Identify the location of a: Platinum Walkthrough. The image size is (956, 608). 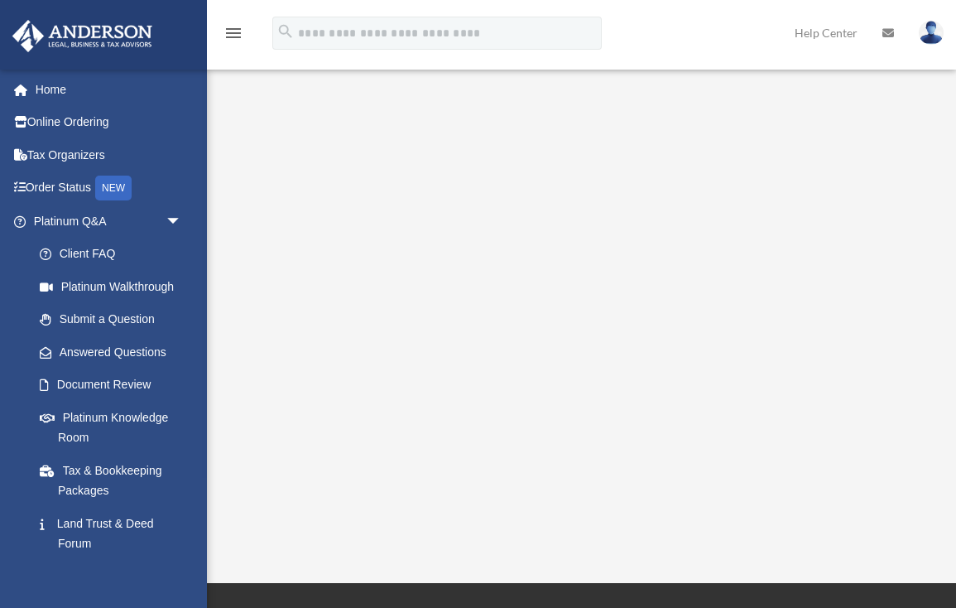
(111, 286).